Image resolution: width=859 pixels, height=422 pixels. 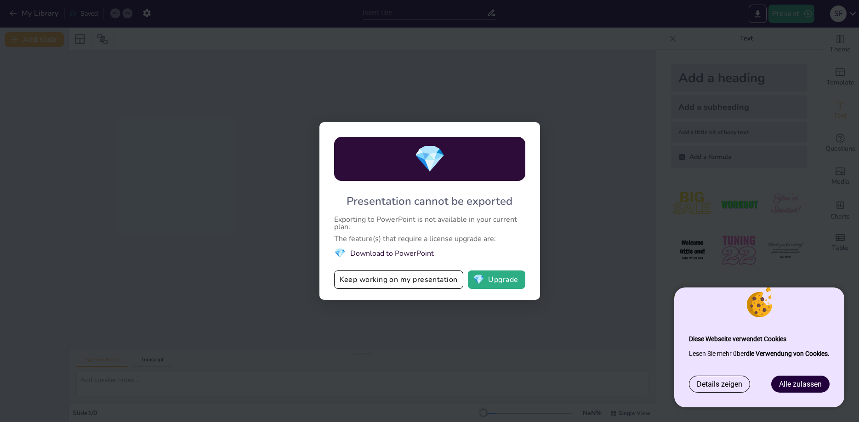 I want to click on a: die Verwendung von Cookies., so click(x=788, y=354).